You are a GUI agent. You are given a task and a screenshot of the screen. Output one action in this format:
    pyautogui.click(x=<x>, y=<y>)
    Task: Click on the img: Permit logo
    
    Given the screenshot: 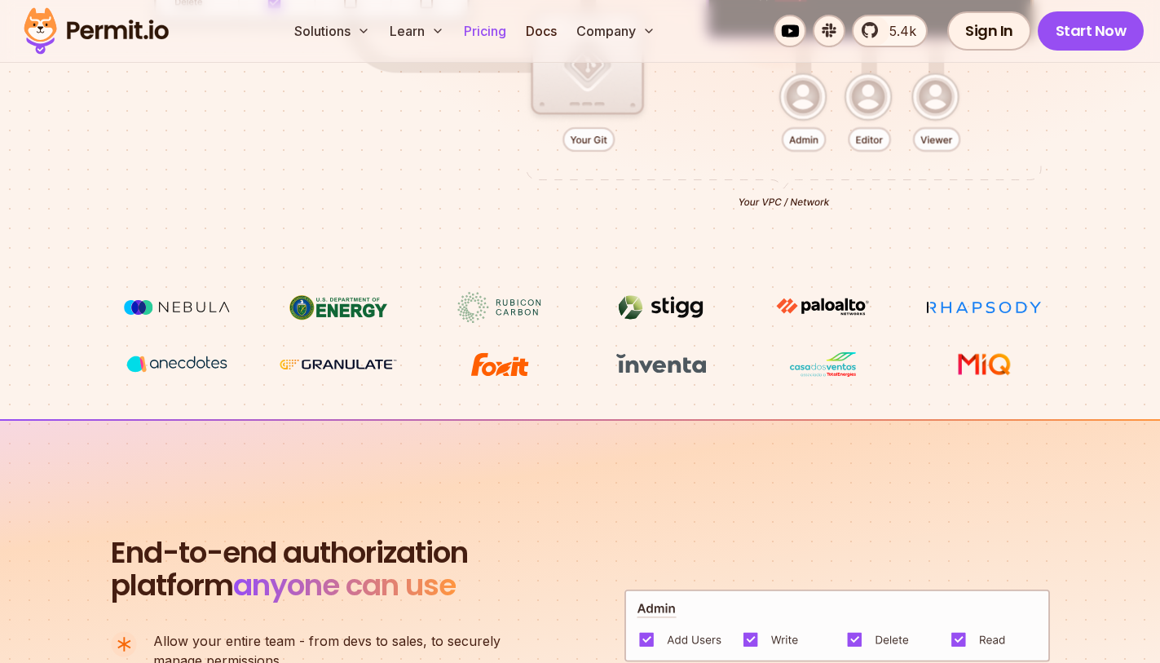 What is the action you would take?
    pyautogui.click(x=96, y=31)
    